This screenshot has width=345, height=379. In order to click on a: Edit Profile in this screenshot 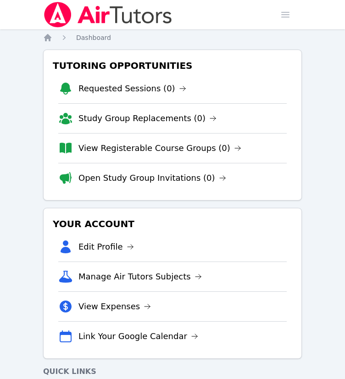, I will do `click(106, 247)`.